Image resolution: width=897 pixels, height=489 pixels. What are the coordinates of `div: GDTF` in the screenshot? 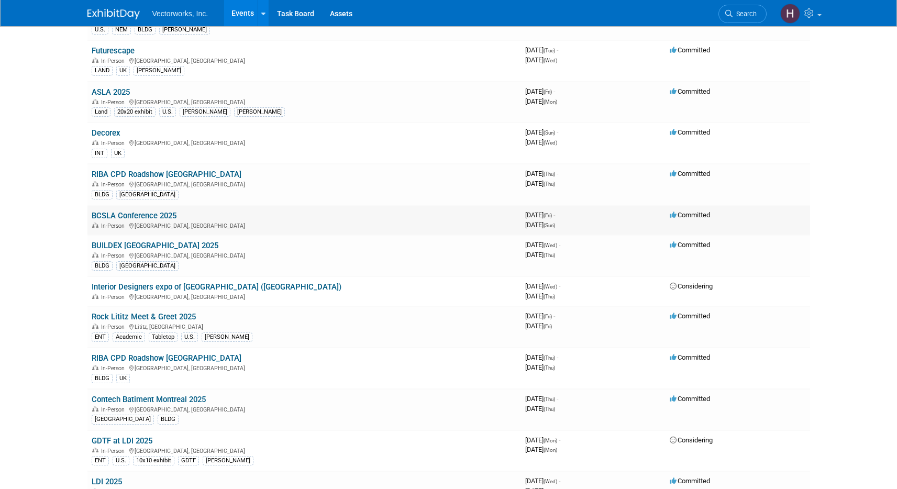 It's located at (188, 461).